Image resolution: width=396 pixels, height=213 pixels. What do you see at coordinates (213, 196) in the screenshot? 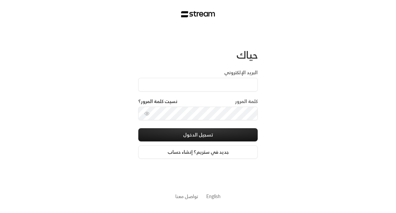
I see `a: English` at bounding box center [213, 196].